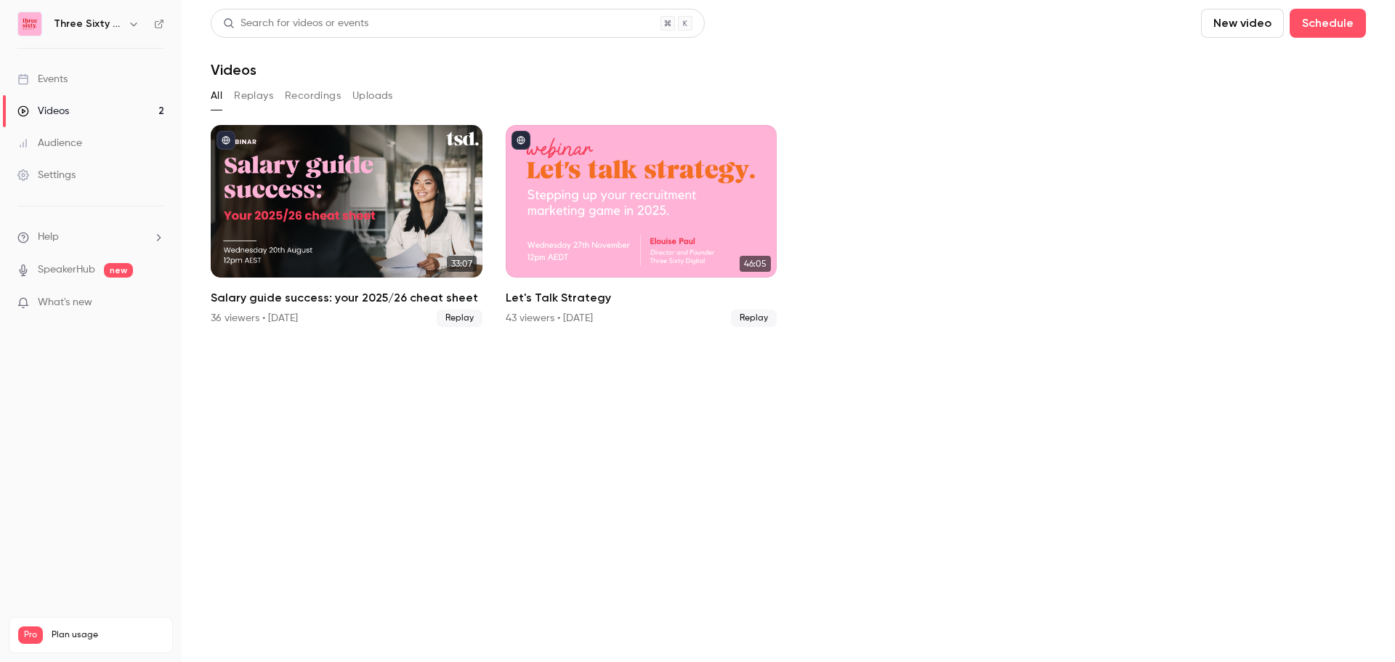  I want to click on ul: Videos, so click(788, 226).